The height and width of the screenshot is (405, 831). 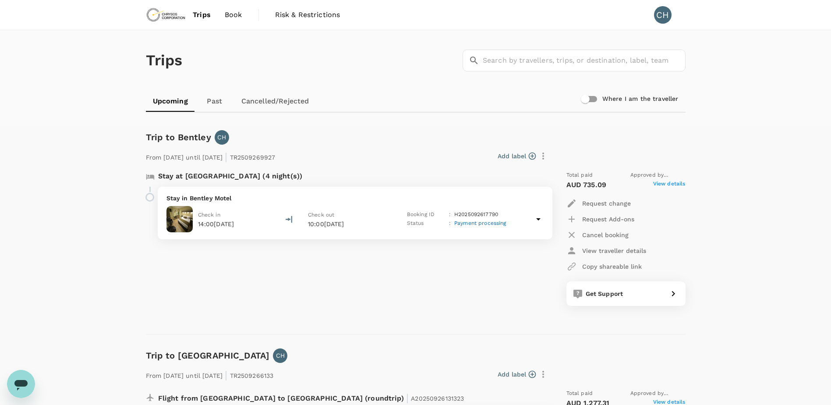 I want to click on span: Trips, so click(x=201, y=15).